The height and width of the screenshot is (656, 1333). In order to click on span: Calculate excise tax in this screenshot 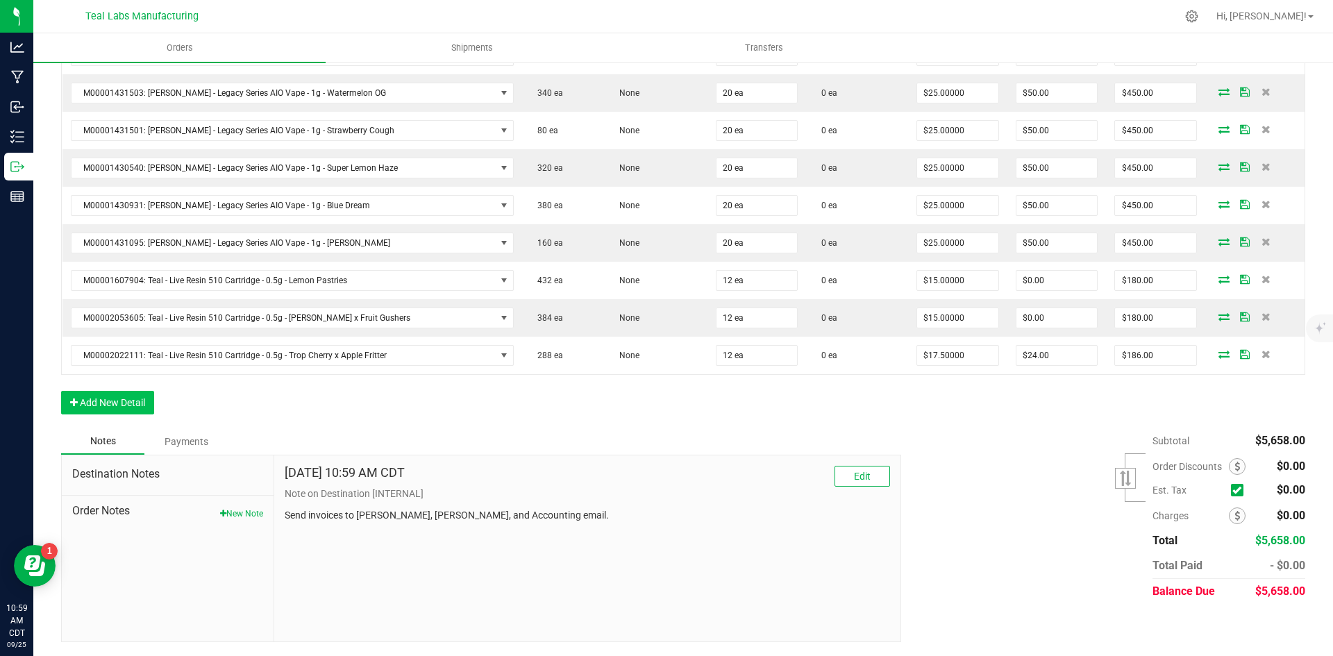, I will do `click(1240, 490)`.